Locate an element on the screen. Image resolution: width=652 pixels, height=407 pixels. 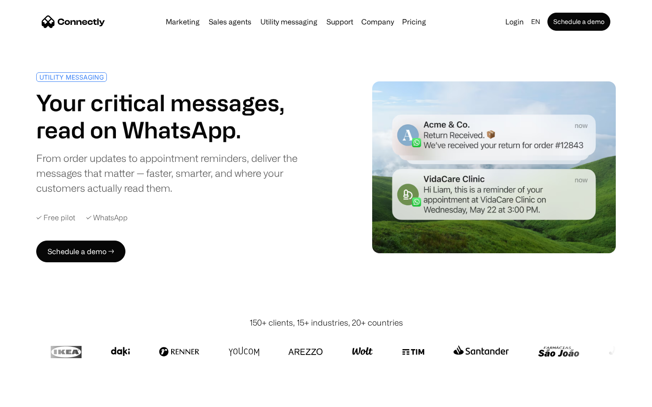
a: Login is located at coordinates (514, 22).